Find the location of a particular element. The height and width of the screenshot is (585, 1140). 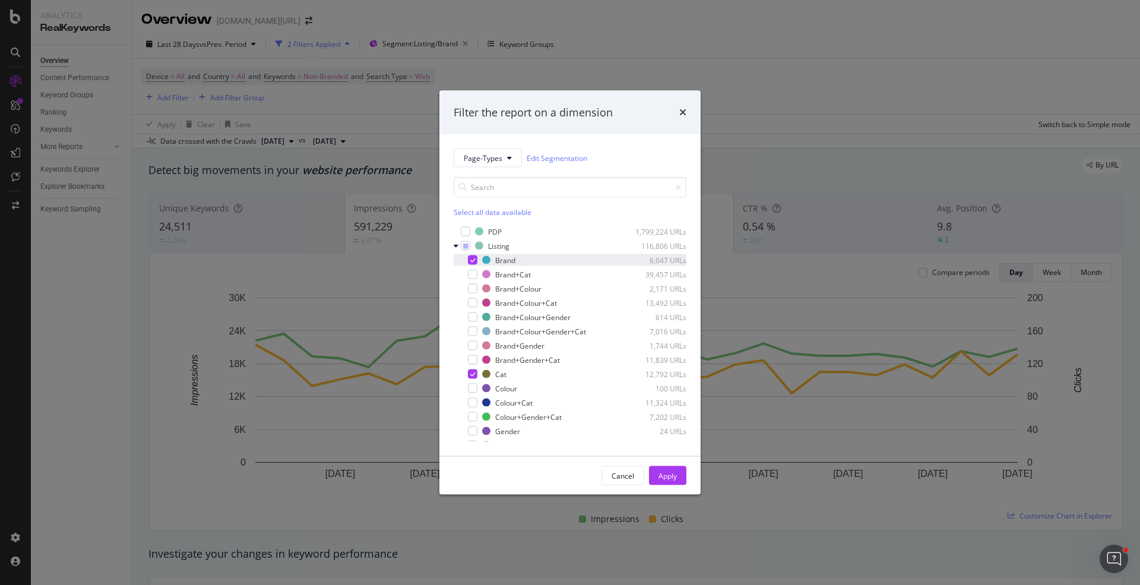

div: Listing is located at coordinates (499, 245).